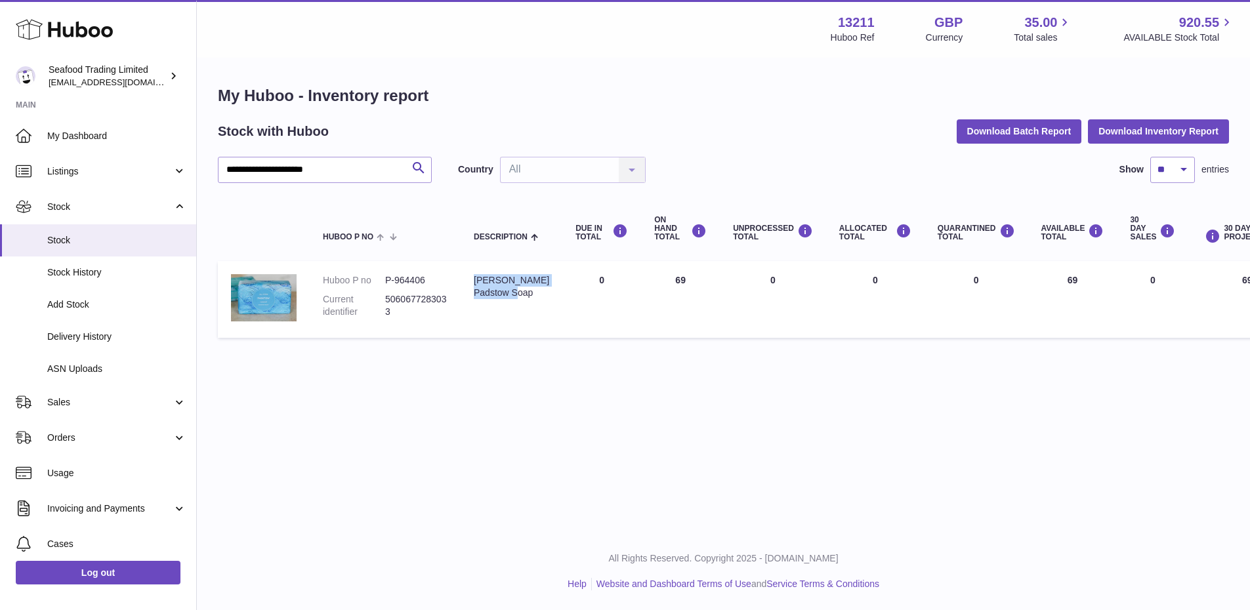 The width and height of the screenshot is (1250, 610). I want to click on a: Service Terms & Conditions, so click(823, 584).